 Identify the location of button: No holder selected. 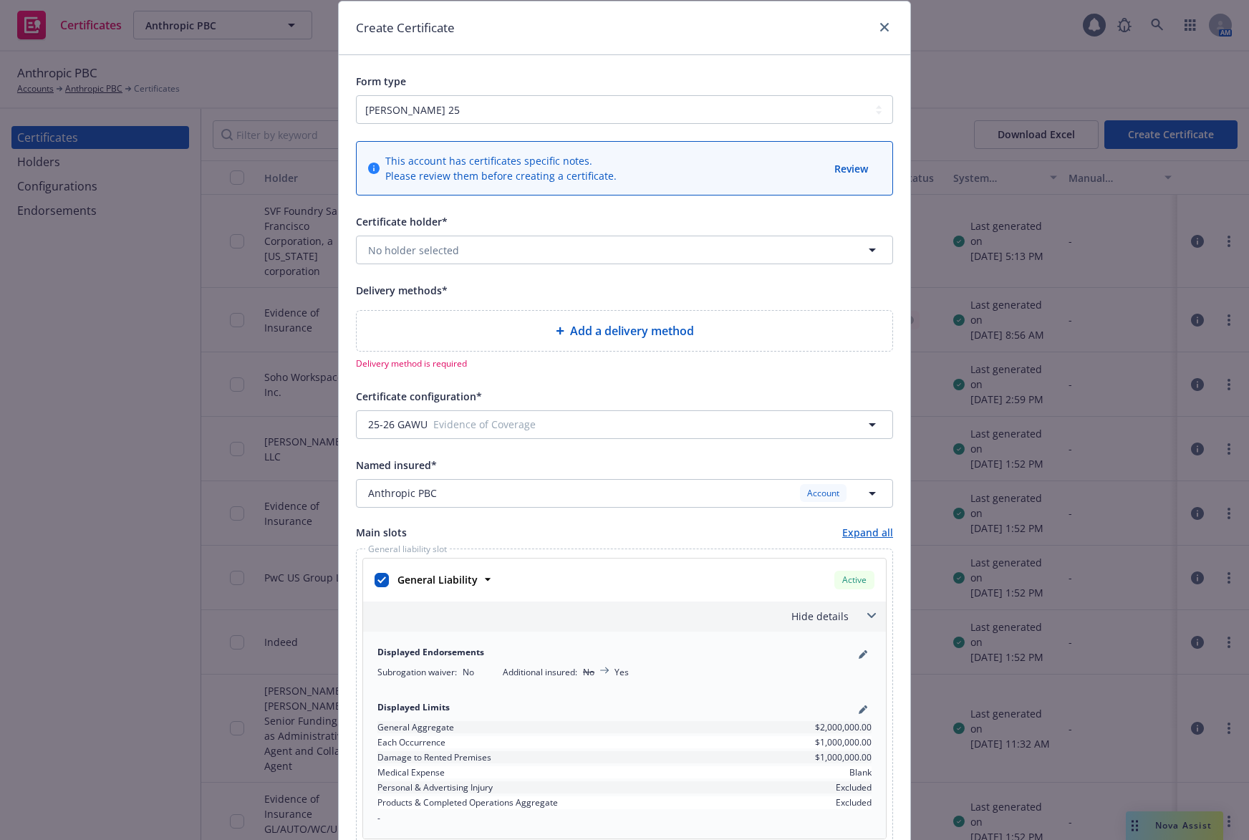
(625, 250).